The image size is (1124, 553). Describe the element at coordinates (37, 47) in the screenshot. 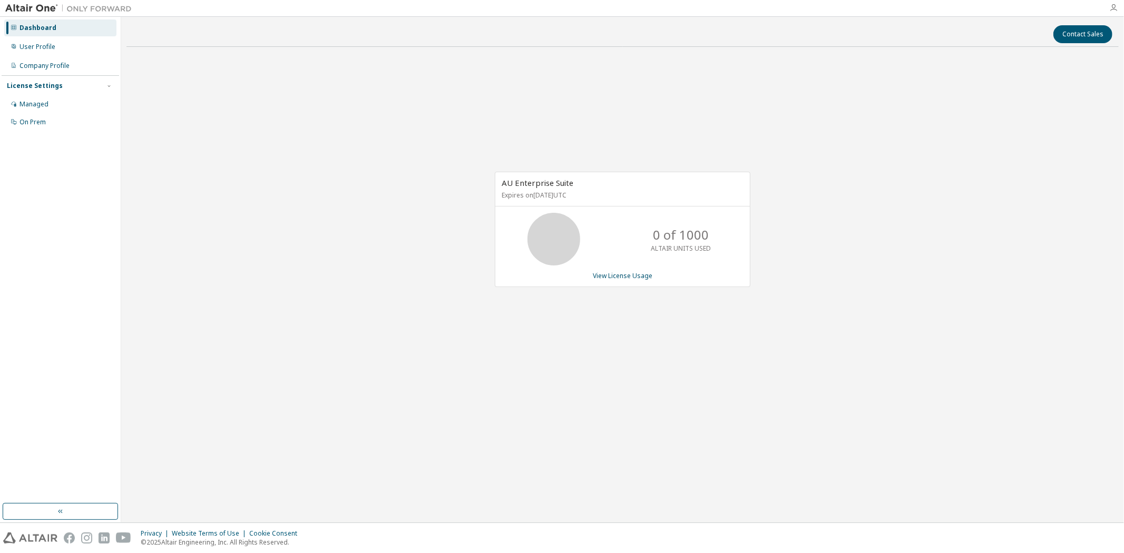

I see `div: User Profile` at that location.